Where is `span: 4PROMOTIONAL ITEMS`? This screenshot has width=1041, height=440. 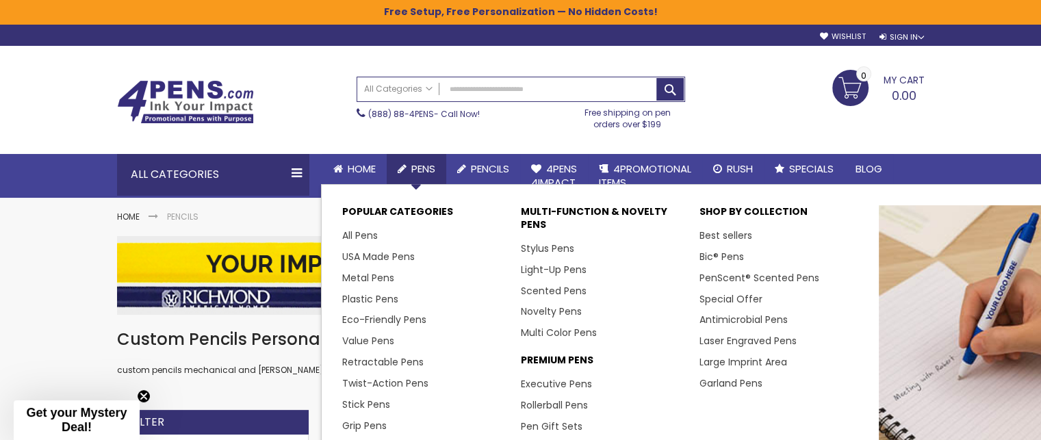 span: 4PROMOTIONAL ITEMS is located at coordinates (645, 175).